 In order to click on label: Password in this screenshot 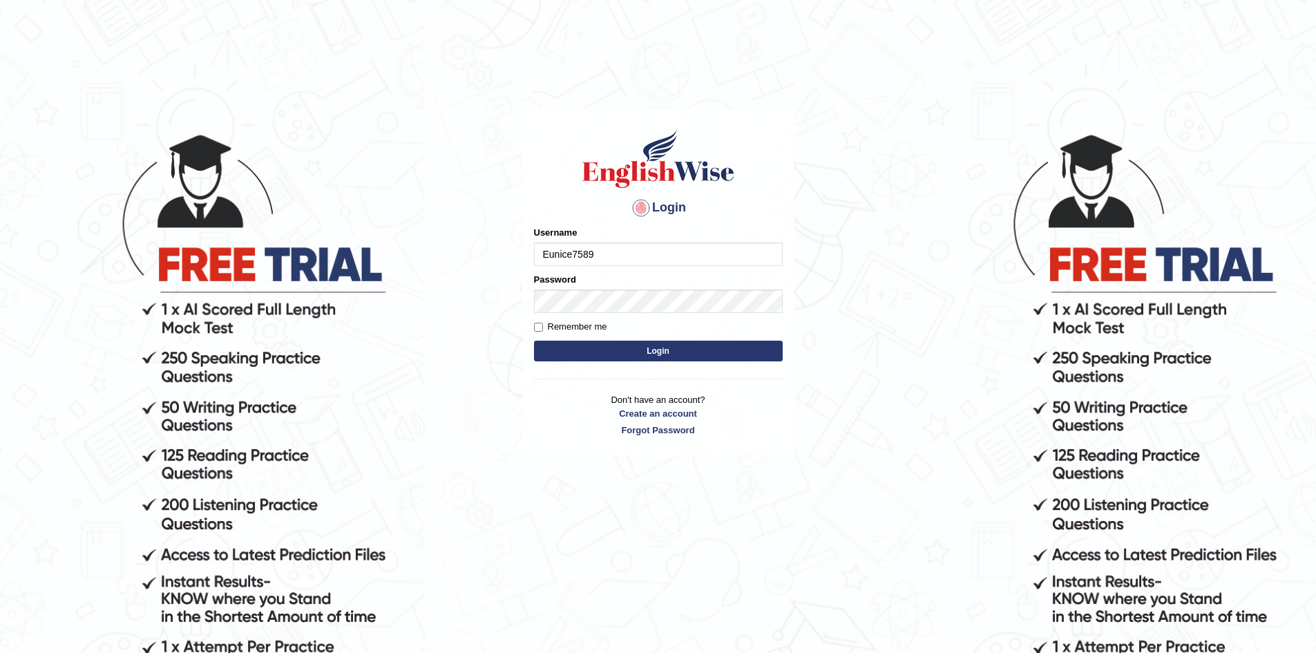, I will do `click(555, 279)`.